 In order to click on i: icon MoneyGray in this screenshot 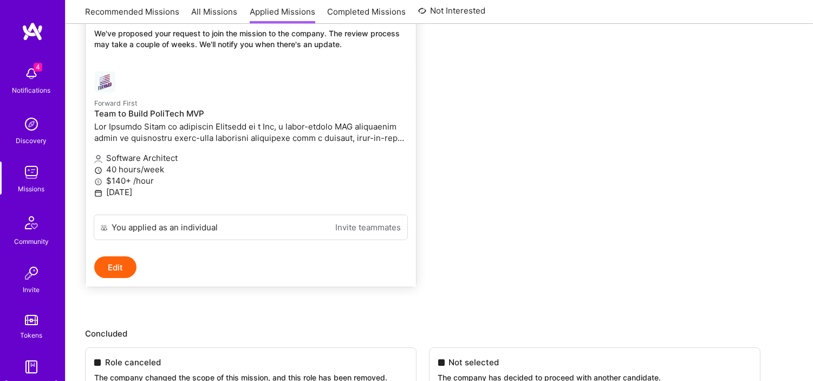, I will do `click(98, 181)`.